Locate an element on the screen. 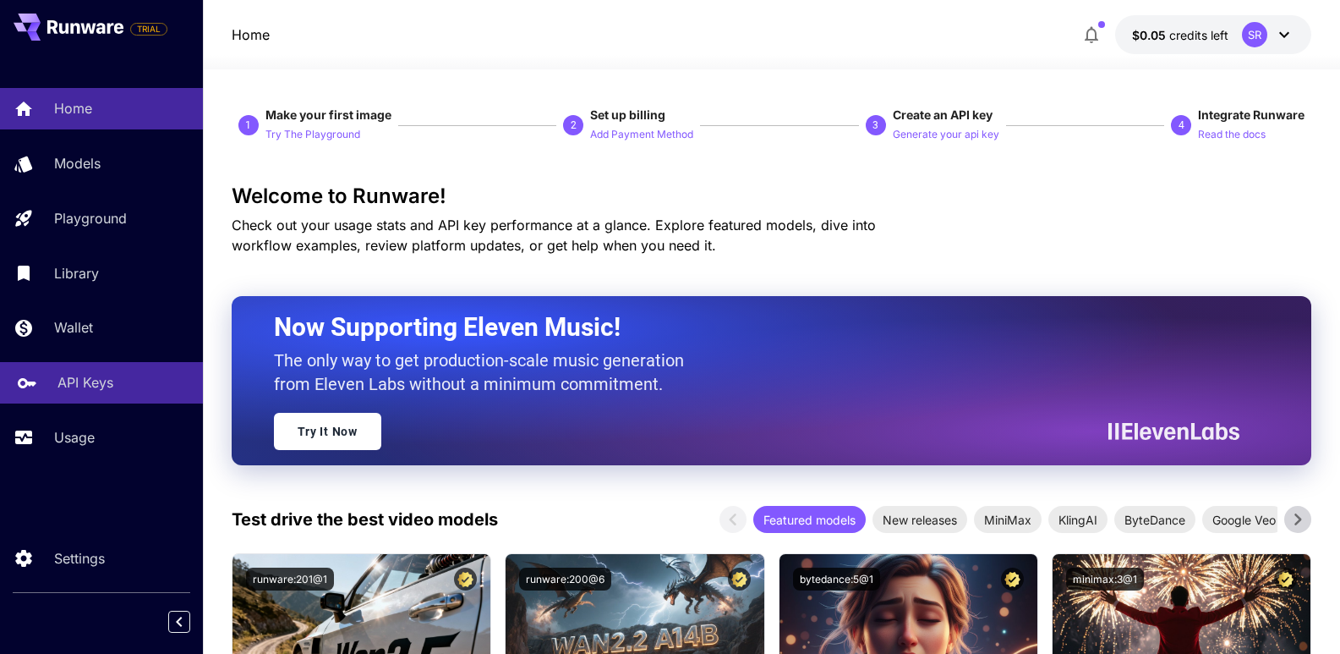  div: MiniMax is located at coordinates (1008, 519).